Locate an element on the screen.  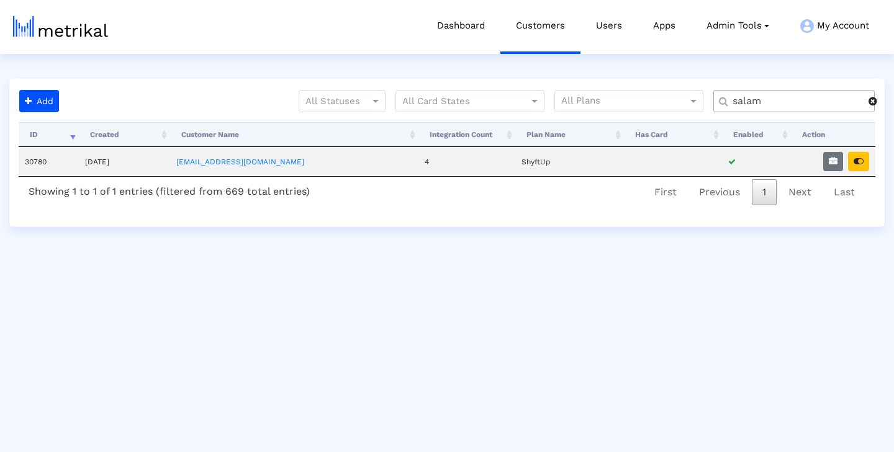
input: All Card States is located at coordinates (459, 102).